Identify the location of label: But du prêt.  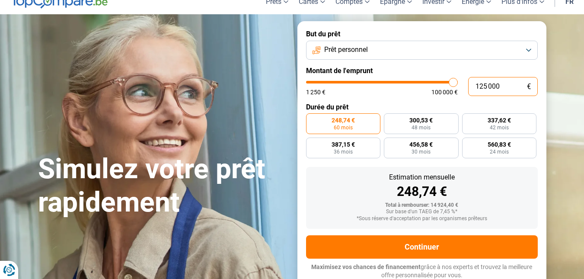
(422, 34).